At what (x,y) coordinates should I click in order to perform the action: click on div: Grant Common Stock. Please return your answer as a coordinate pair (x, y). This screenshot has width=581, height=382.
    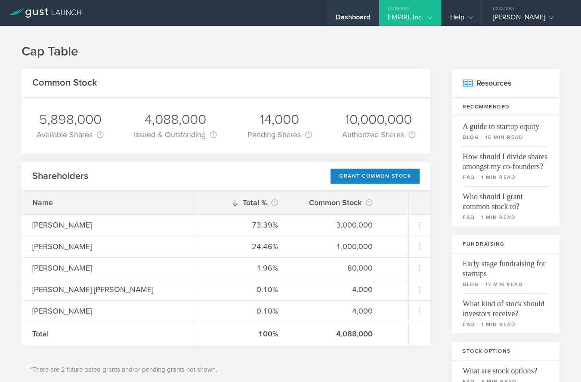
    Looking at the image, I should click on (375, 176).